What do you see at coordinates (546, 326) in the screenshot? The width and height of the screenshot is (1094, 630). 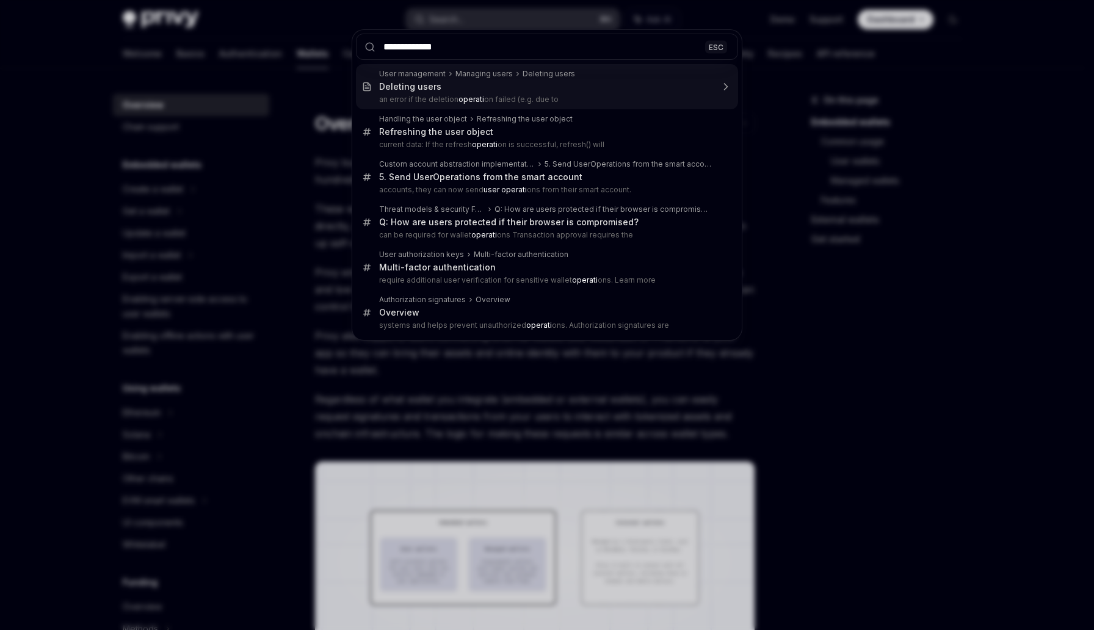 I see `p: systems and helps prevent unauthorized ons. Authorization signatures are` at bounding box center [546, 326].